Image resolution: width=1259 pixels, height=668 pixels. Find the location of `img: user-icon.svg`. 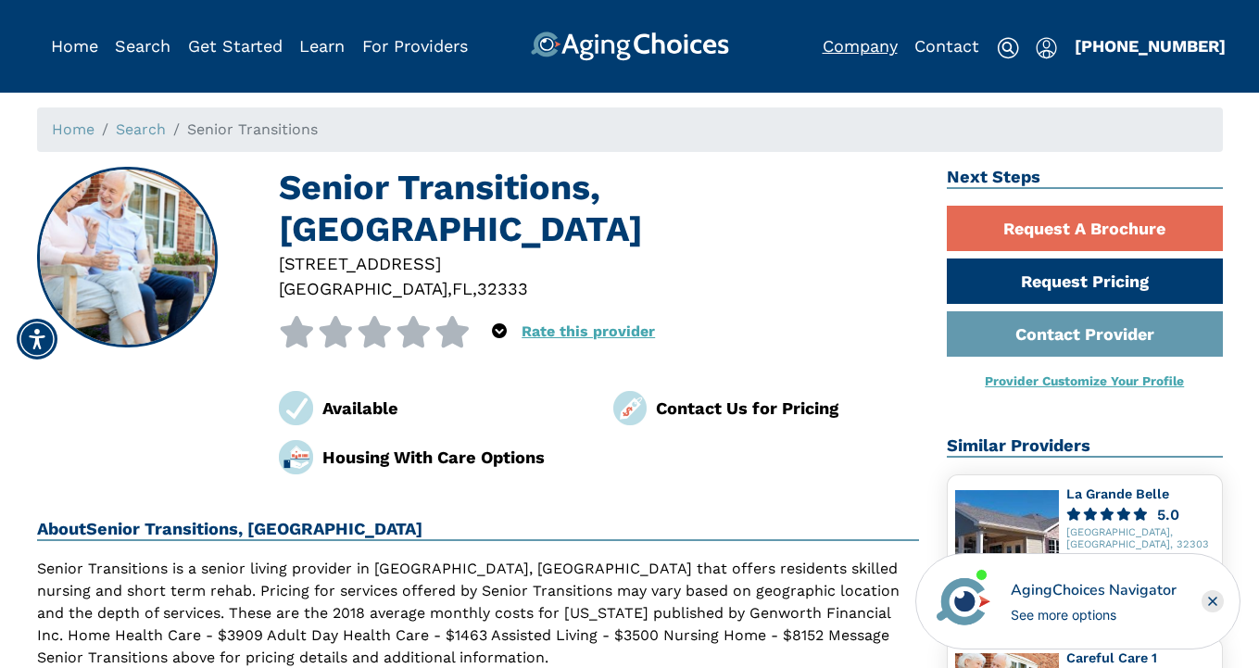

img: user-icon.svg is located at coordinates (1046, 48).